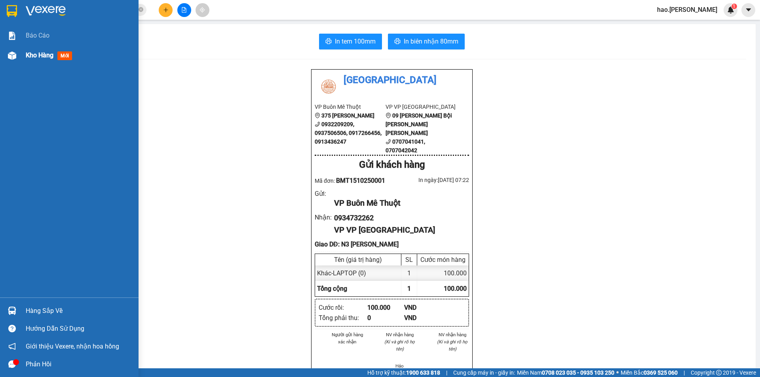 The width and height of the screenshot is (760, 377). I want to click on span: Tổng cộng, so click(332, 289).